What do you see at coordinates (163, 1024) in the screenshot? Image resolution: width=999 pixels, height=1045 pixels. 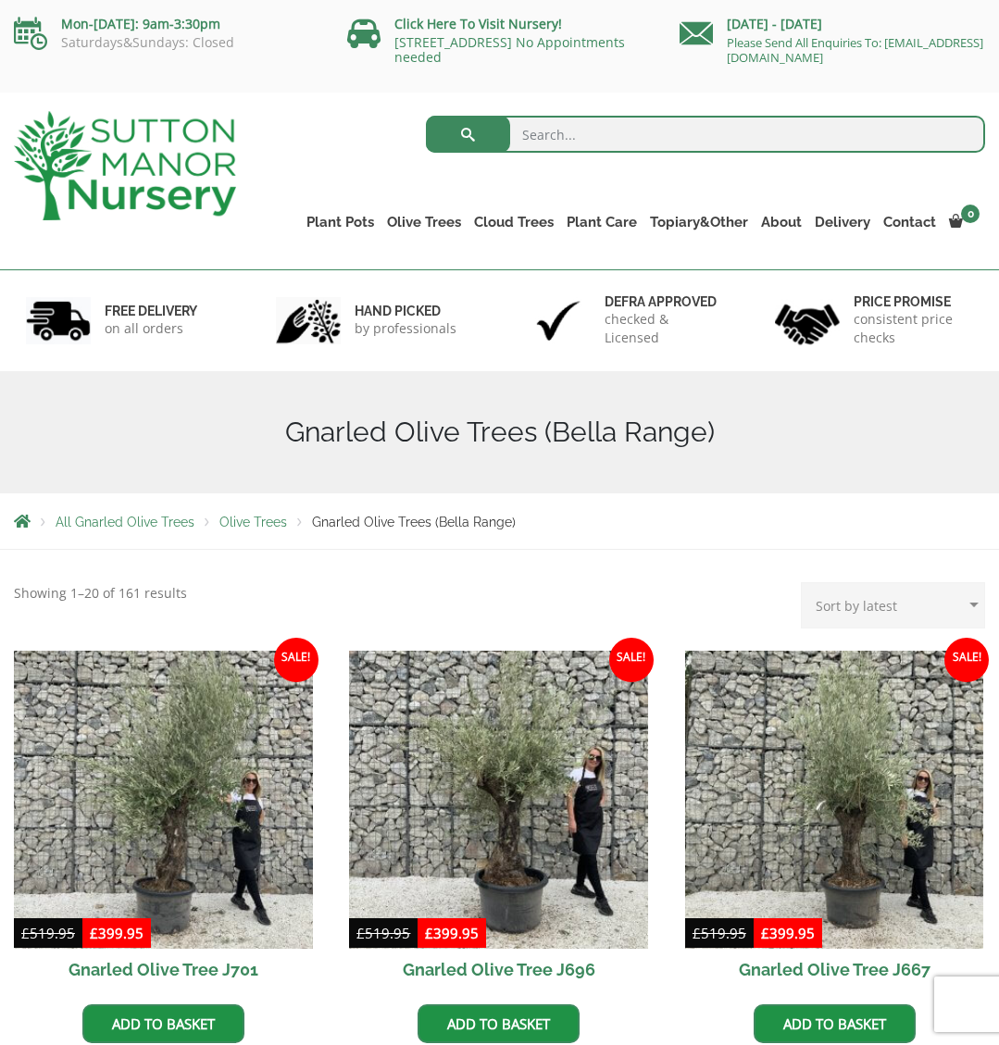 I see `a: Add to basket: “Gnarled Olive Tree J701”` at bounding box center [163, 1024].